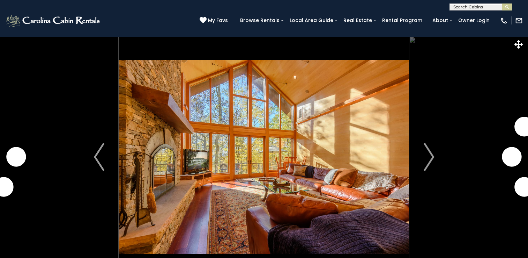 Image resolution: width=528 pixels, height=258 pixels. Describe the element at coordinates (474, 20) in the screenshot. I see `a: Owner Login` at that location.